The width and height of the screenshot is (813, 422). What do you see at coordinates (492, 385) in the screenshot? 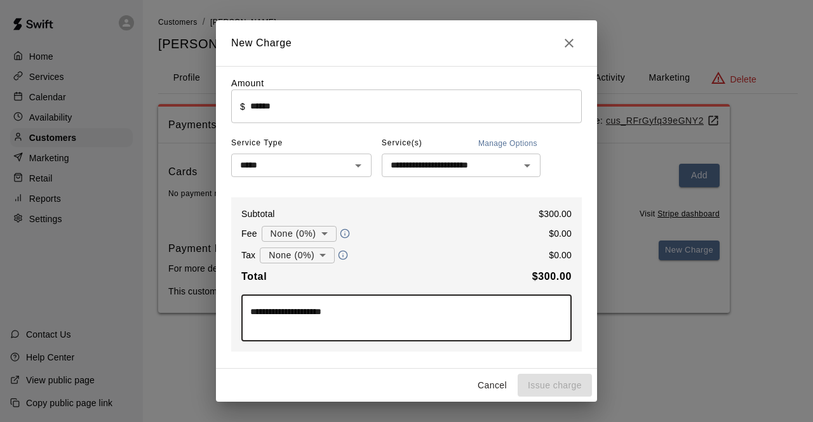
I see `button: Cancel` at bounding box center [492, 385].